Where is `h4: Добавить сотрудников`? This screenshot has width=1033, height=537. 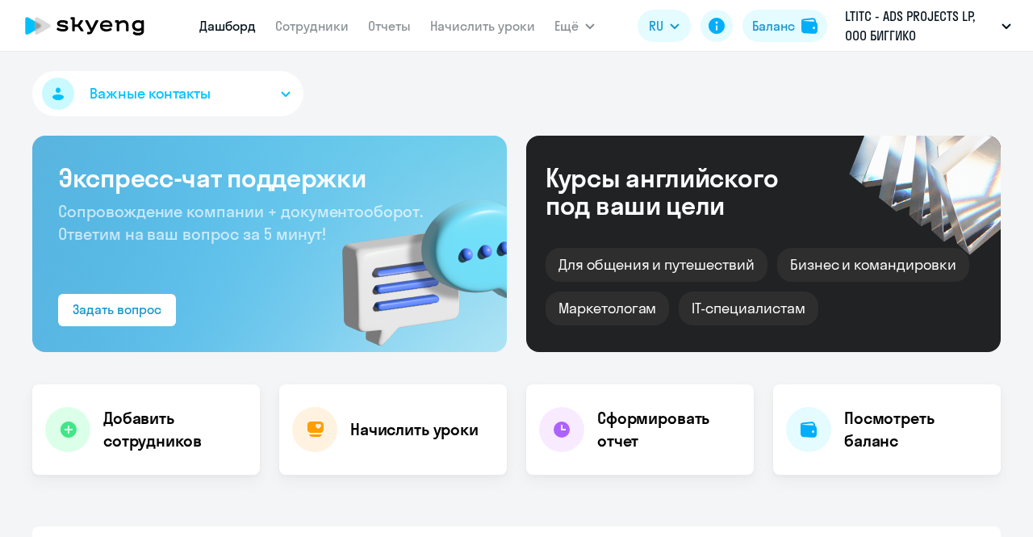 h4: Добавить сотрудников is located at coordinates (175, 429).